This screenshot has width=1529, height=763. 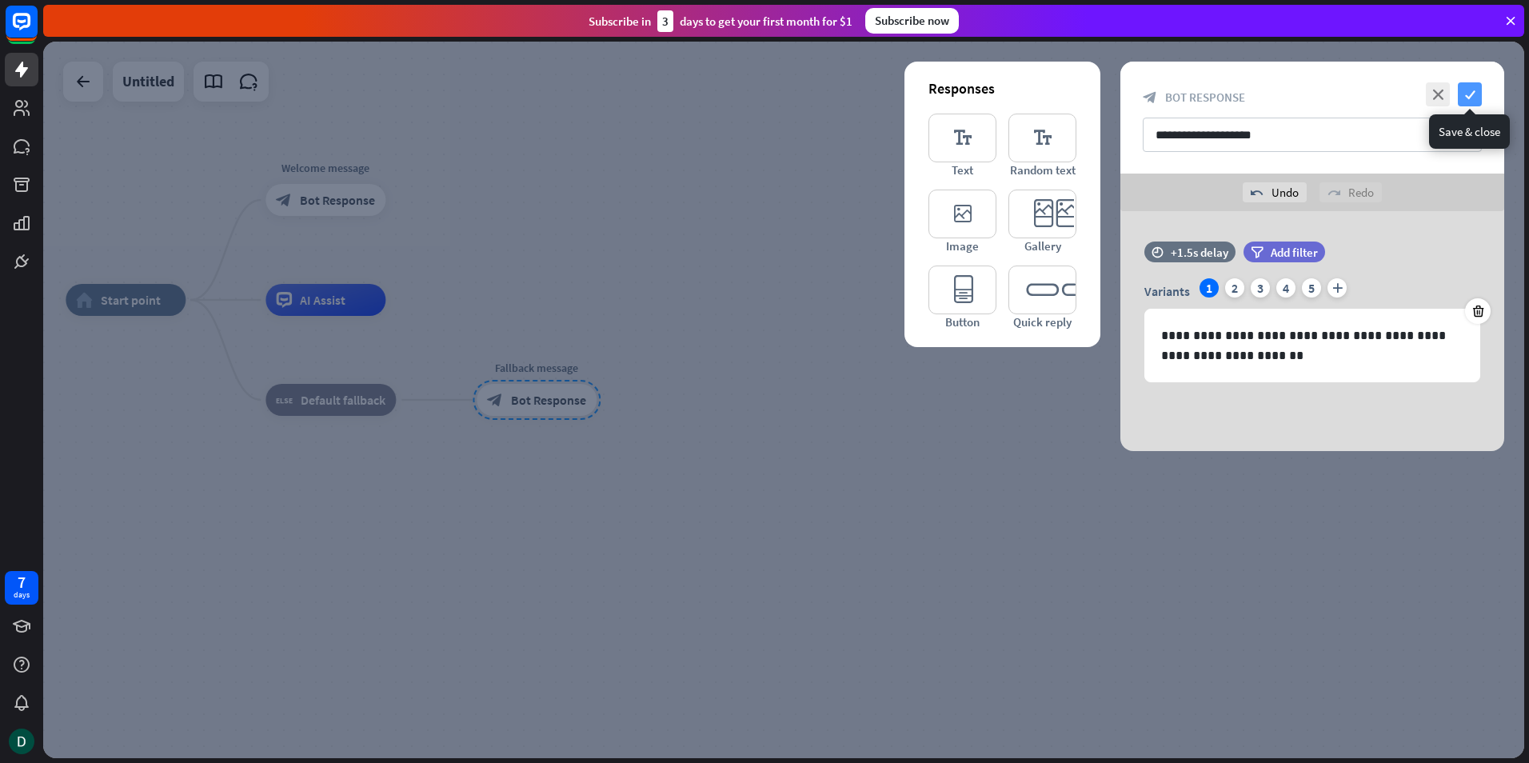 I want to click on div: 2, so click(x=1234, y=288).